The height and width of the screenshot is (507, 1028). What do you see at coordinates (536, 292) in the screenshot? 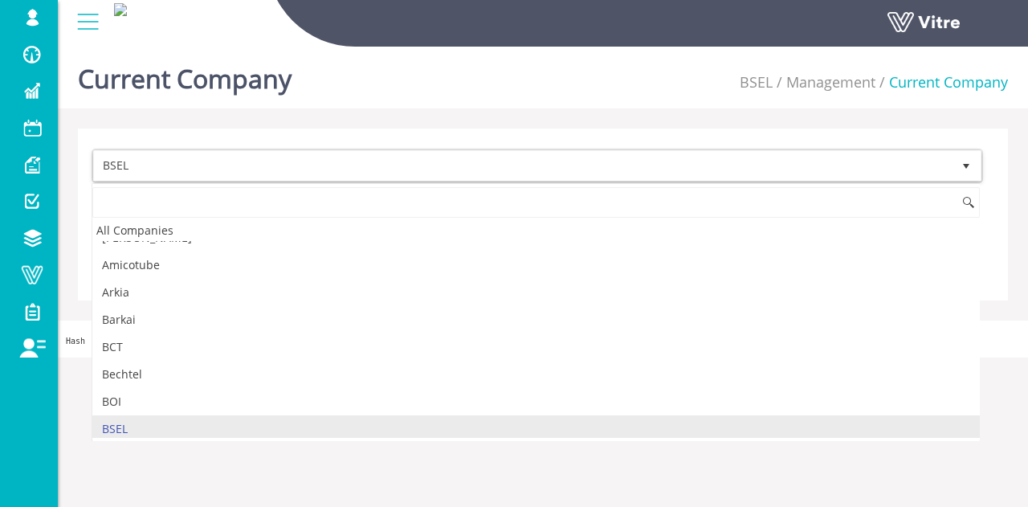
I see `li: Arkia` at bounding box center [536, 292].